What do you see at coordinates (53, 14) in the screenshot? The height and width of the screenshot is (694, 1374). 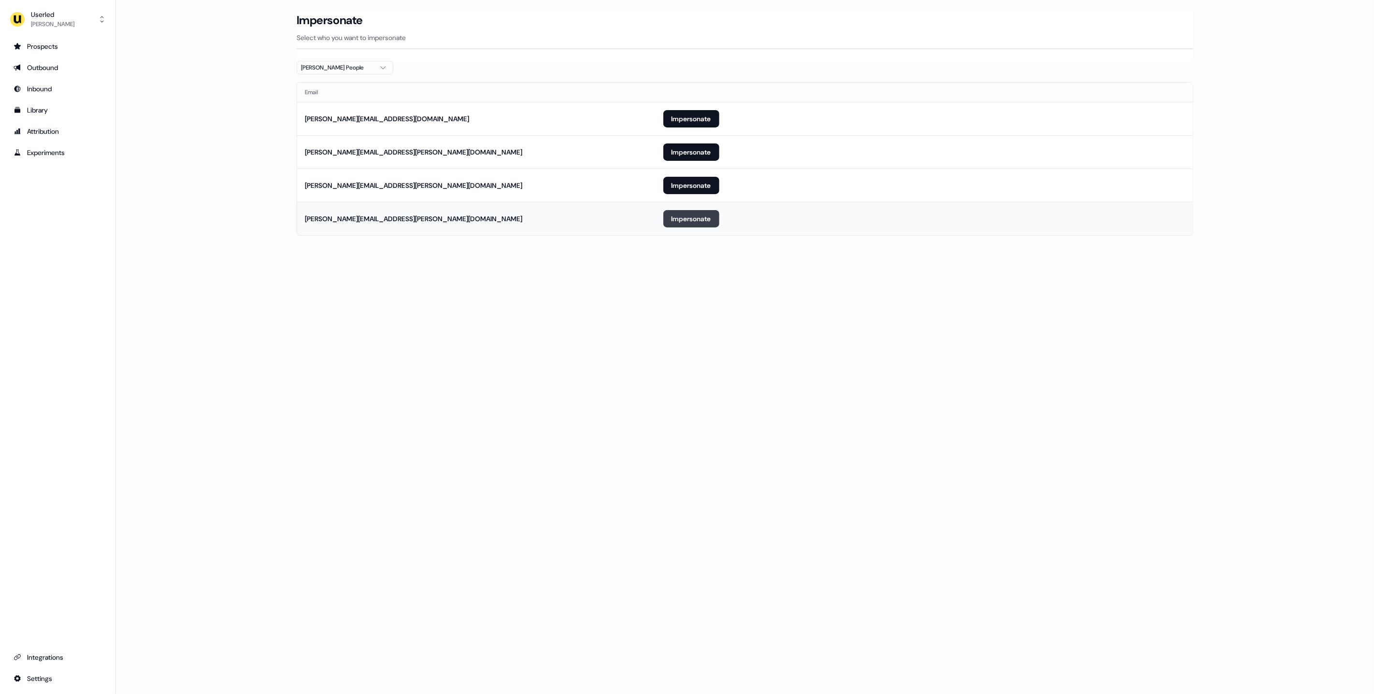 I see `div: Userled` at bounding box center [53, 14].